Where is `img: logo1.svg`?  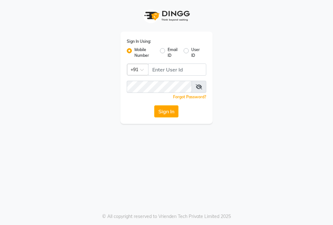
img: logo1.svg is located at coordinates (166, 16).